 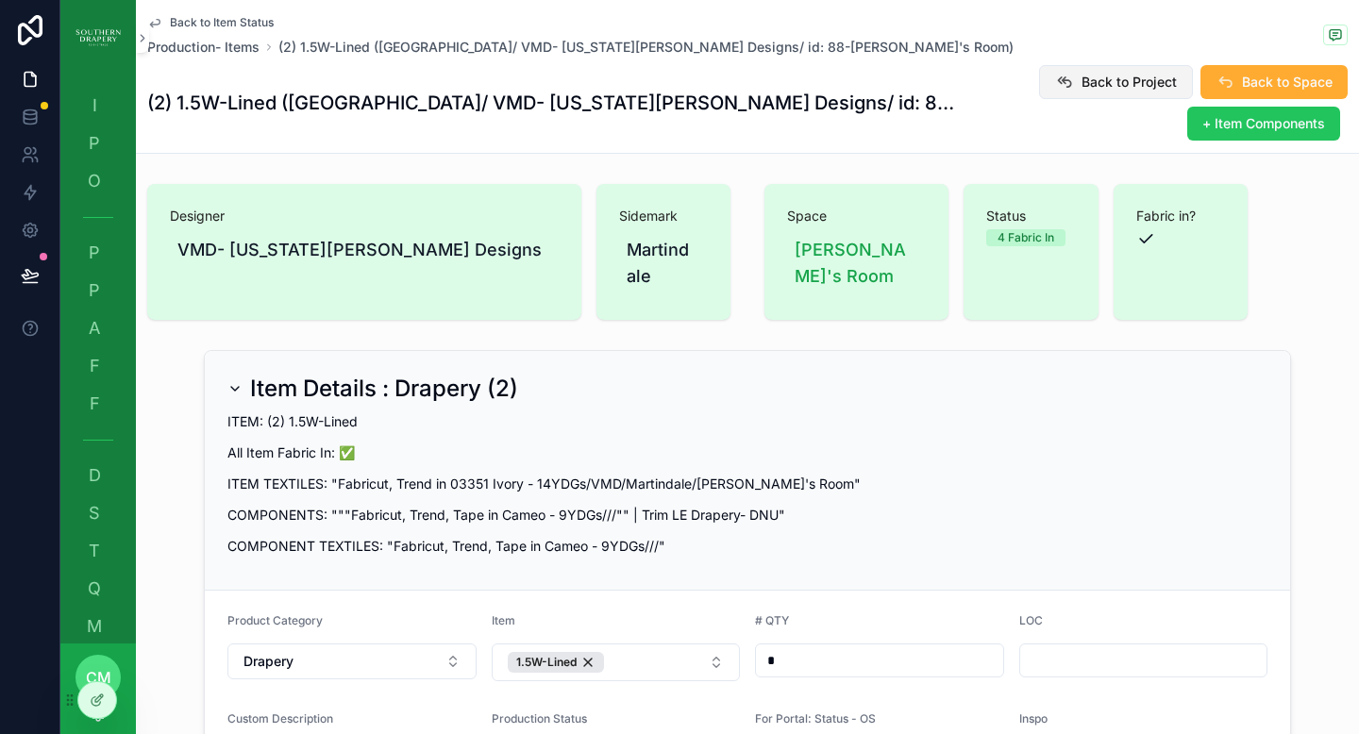 What do you see at coordinates (1026, 238) in the screenshot?
I see `div: 4 Fabric In` at bounding box center [1026, 238].